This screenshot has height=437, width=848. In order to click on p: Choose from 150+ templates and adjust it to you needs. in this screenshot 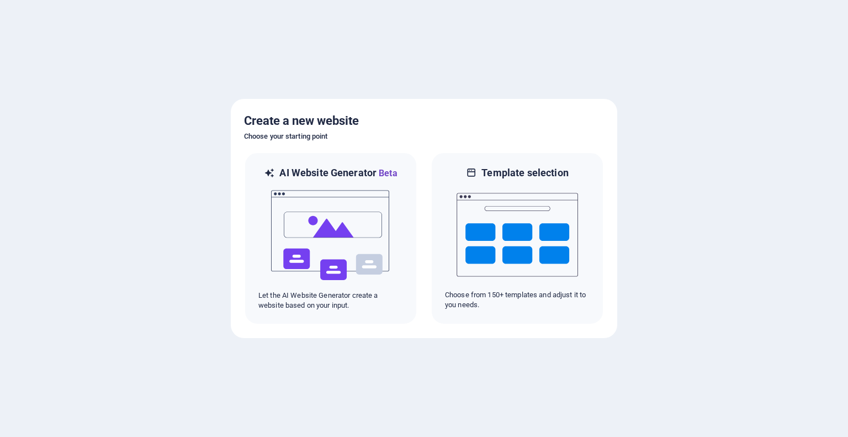, I will do `click(517, 300)`.